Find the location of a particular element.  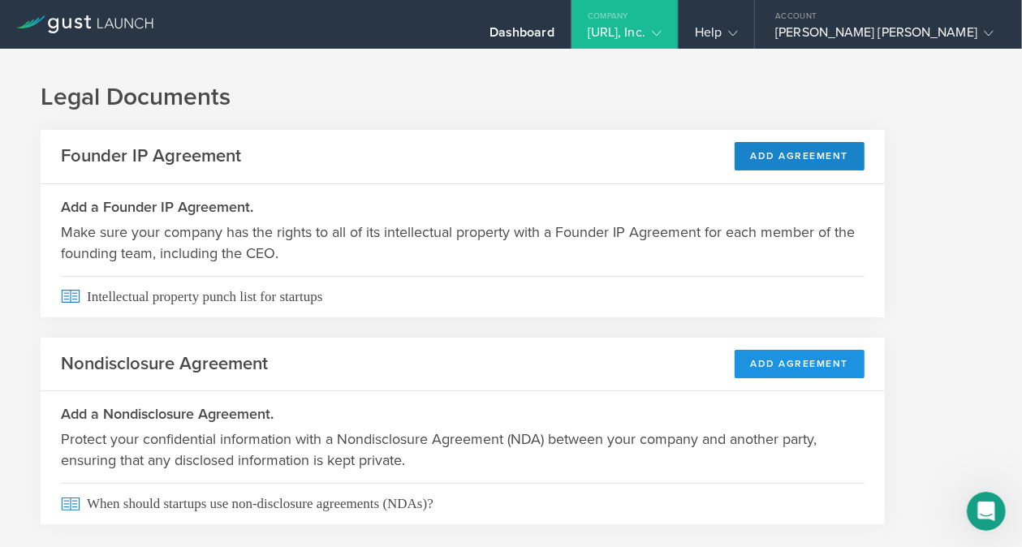

div: If you have trouble finding that link you can also head to and login to Gust Equity Management di... is located at coordinates (140, 367).